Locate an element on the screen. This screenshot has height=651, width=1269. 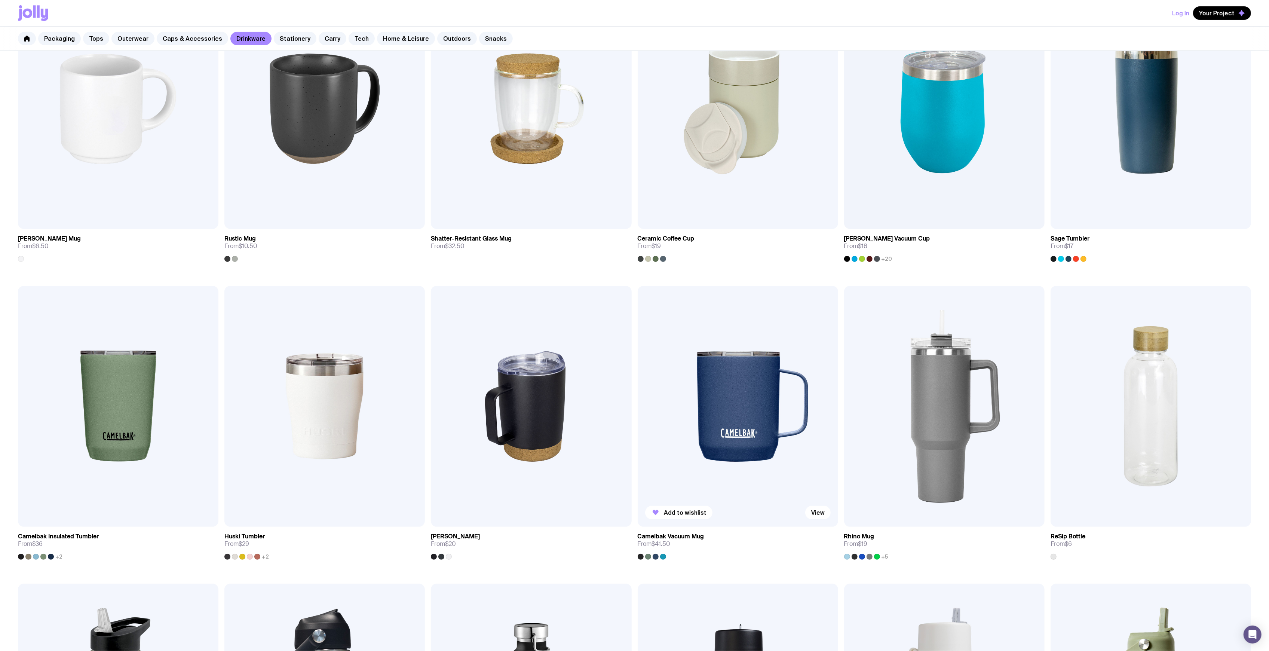
a: Camelbak Vacuum MugFrom$41.50 is located at coordinates (738, 543).